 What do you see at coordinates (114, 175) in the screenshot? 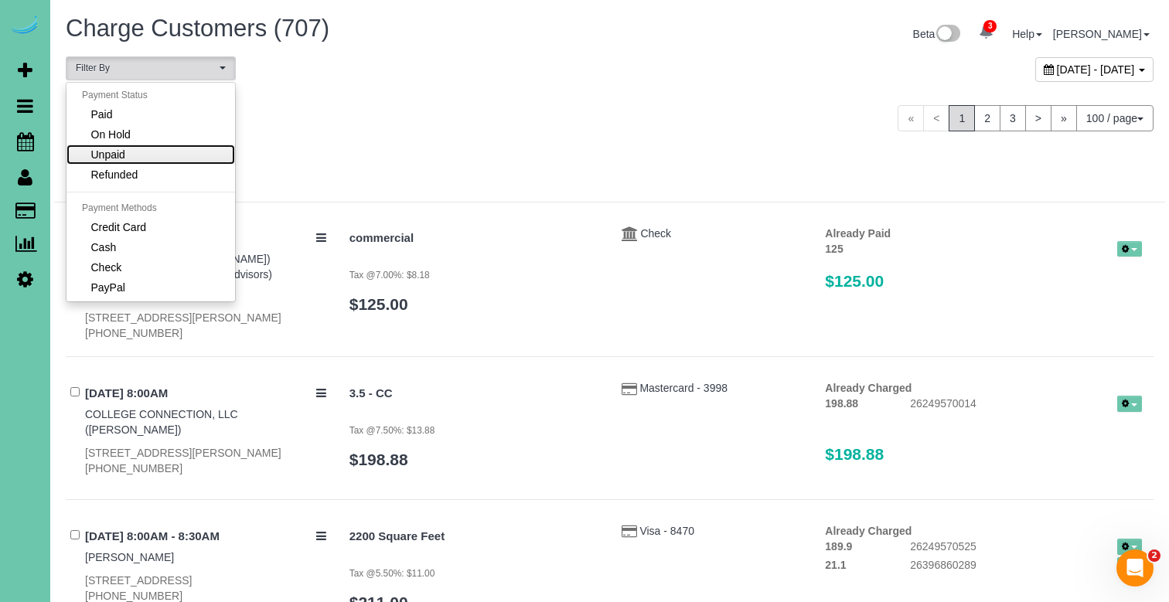
I see `span: Refunded` at bounding box center [114, 175].